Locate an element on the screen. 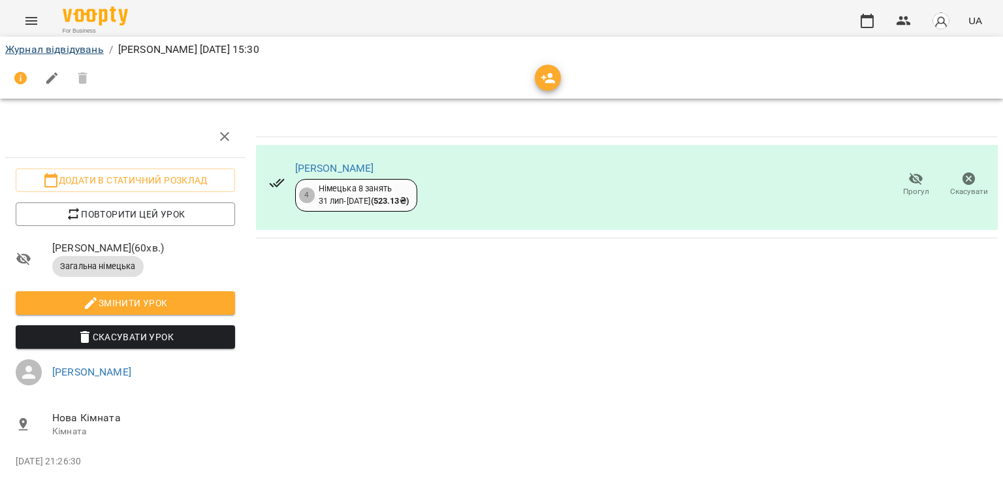 This screenshot has height=482, width=1003. button: Змінити урок is located at coordinates (125, 303).